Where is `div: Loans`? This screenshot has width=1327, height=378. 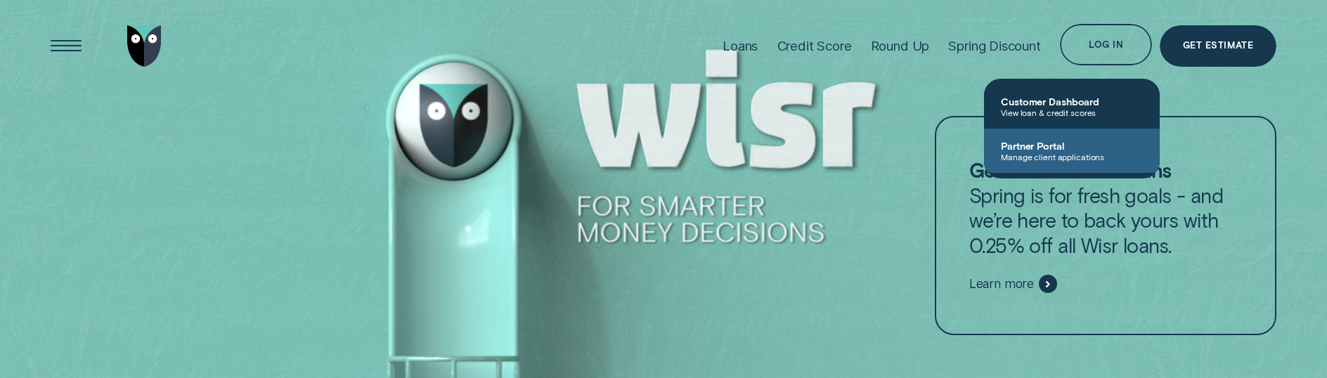 div: Loans is located at coordinates (740, 46).